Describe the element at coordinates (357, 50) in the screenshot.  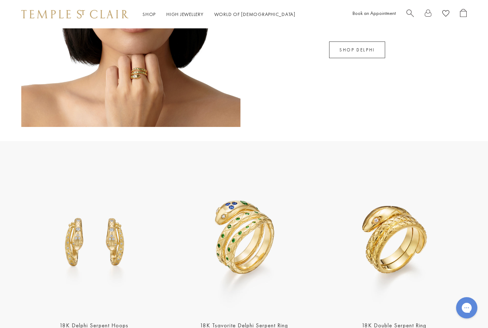
I see `a: SHOP DELPHI` at that location.